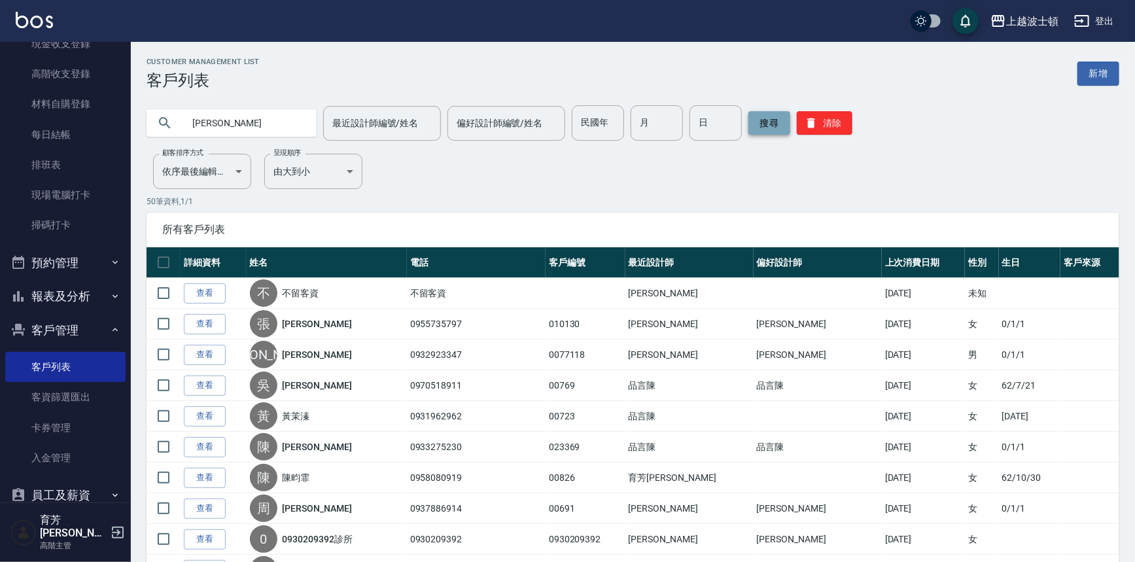 This screenshot has width=1135, height=562. Describe the element at coordinates (264, 447) in the screenshot. I see `div: 陳` at that location.